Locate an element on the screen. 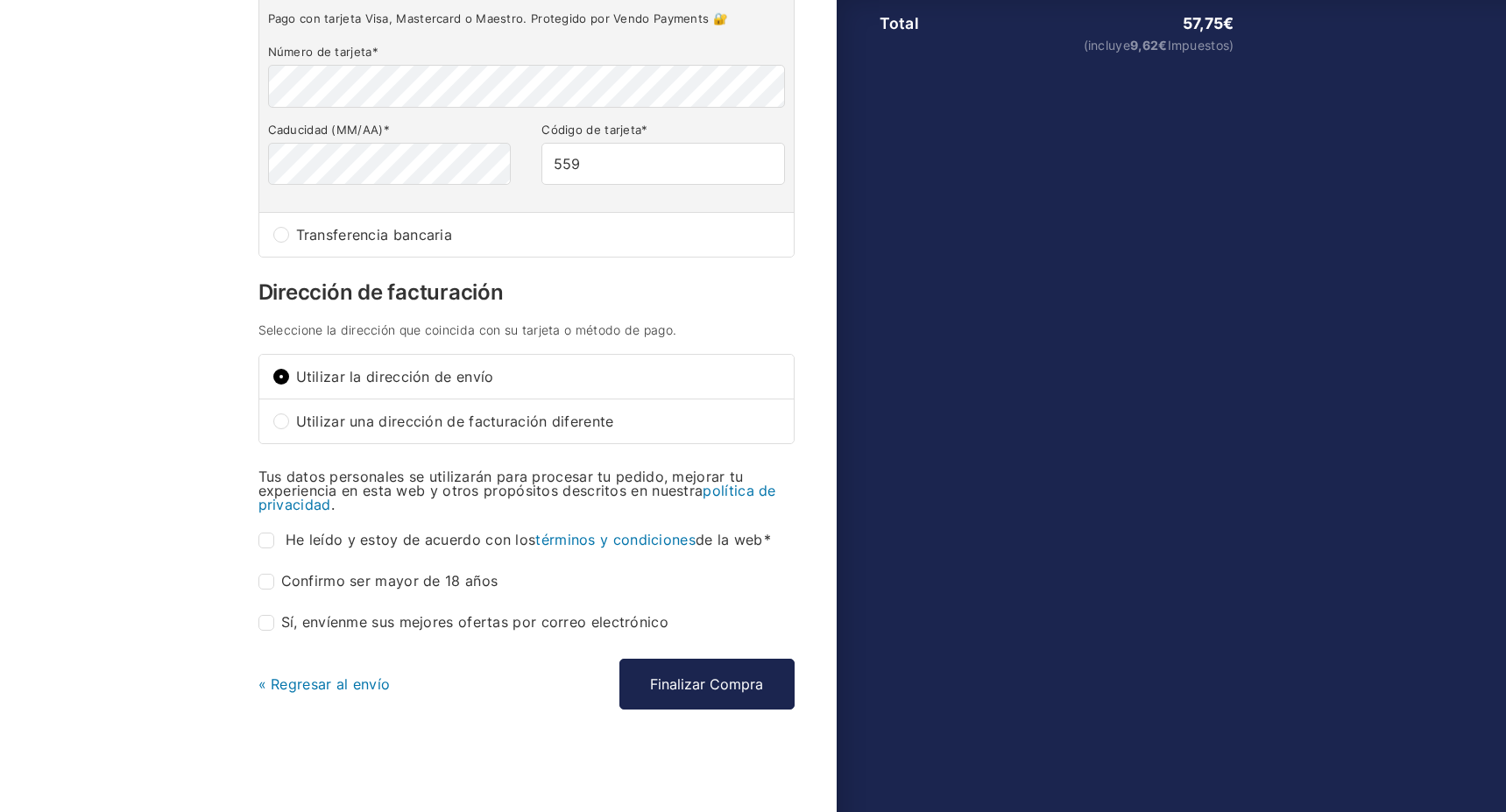 The image size is (1506, 812). small: (incluye Impuestos) is located at coordinates (1115, 46).